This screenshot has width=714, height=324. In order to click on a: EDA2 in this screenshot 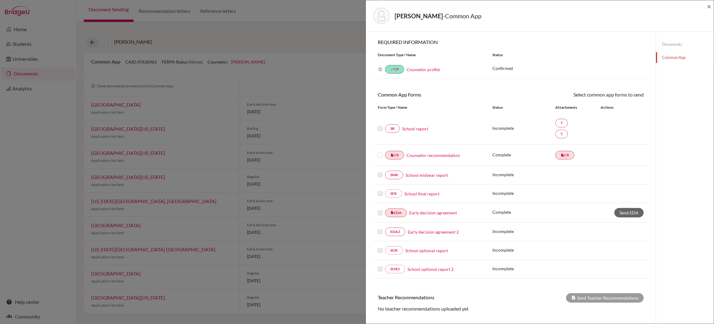, I will do `click(395, 232)`.